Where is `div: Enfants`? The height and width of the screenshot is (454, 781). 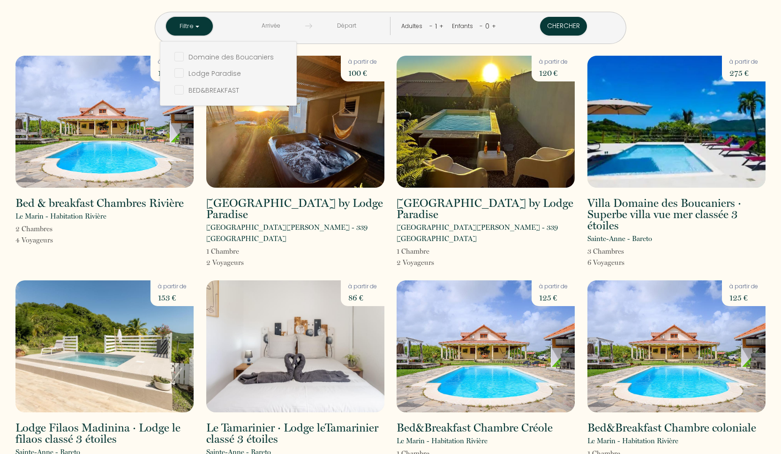 div: Enfants is located at coordinates (464, 26).